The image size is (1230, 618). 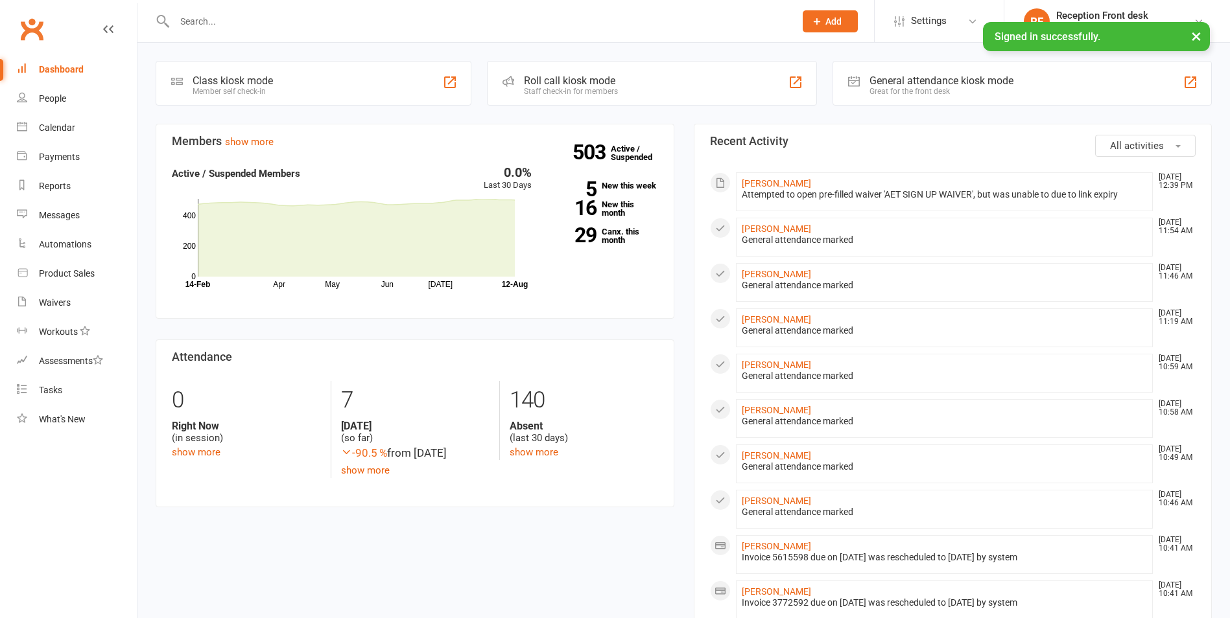 I want to click on strong: 16, so click(x=574, y=208).